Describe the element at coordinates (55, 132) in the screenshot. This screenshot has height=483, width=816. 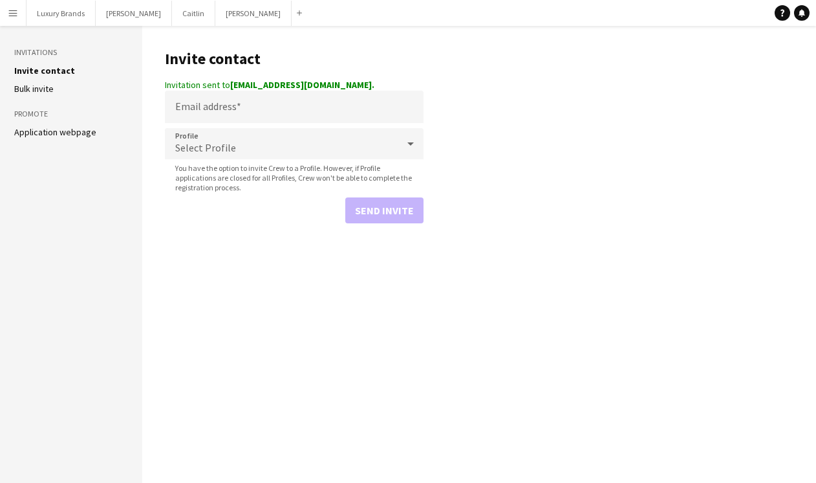
I see `a: Application webpage` at that location.